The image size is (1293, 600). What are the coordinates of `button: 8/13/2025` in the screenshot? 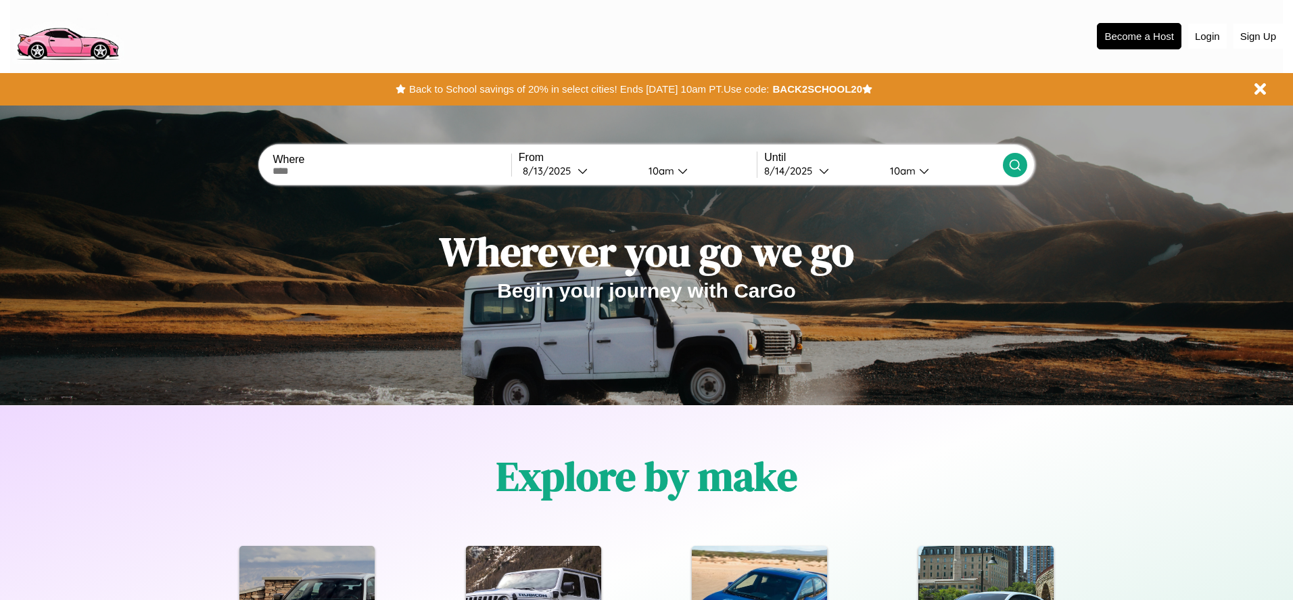 It's located at (578, 170).